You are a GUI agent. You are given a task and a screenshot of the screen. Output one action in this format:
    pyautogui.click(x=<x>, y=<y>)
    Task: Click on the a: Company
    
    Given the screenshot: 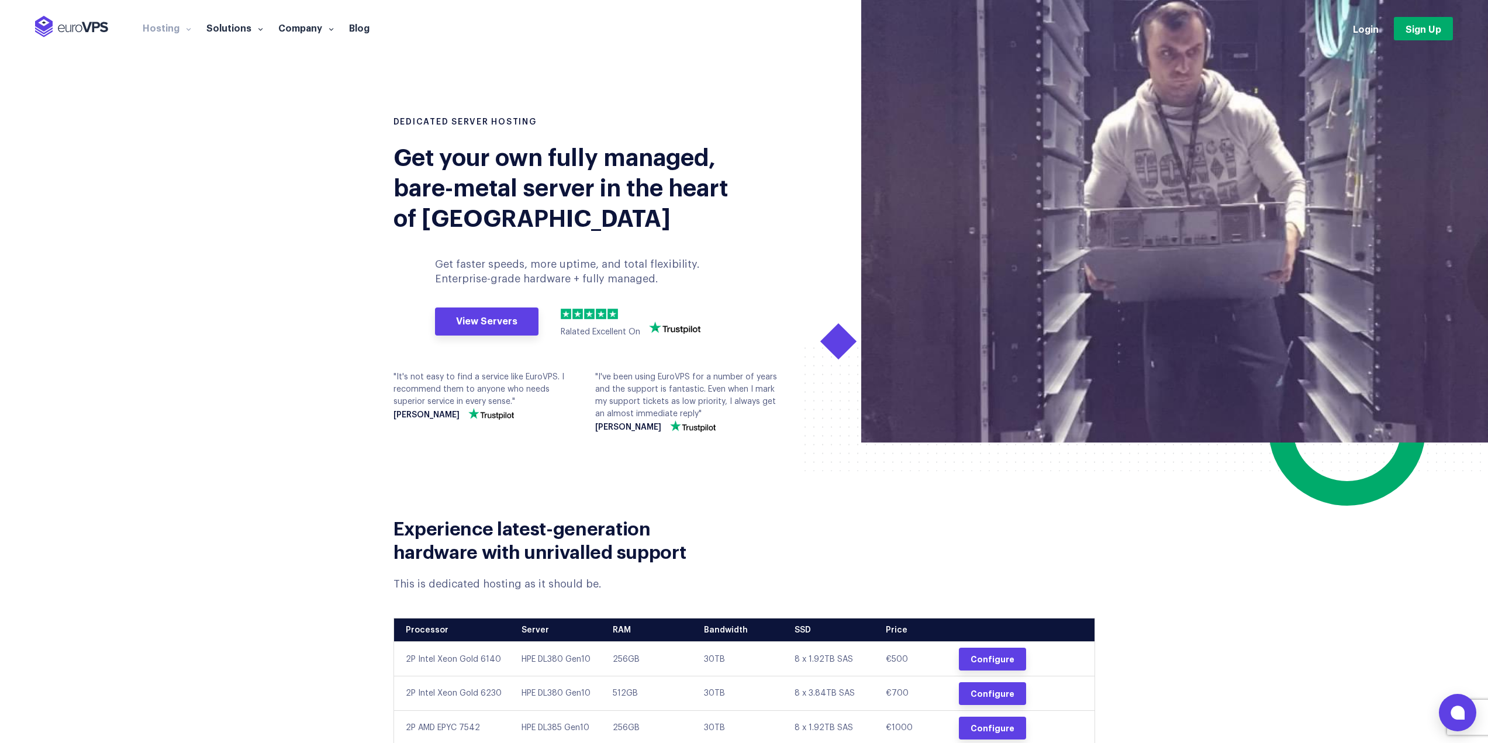 What is the action you would take?
    pyautogui.click(x=306, y=27)
    